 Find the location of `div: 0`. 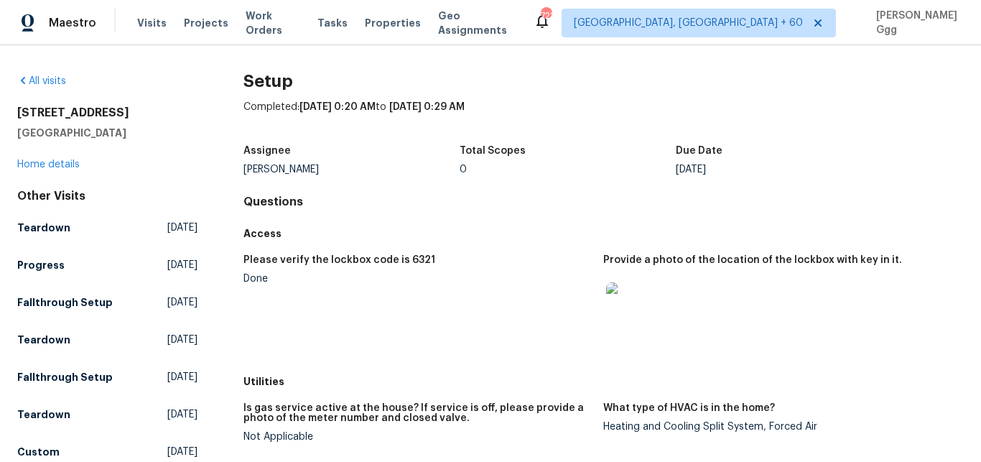

div: 0 is located at coordinates (567, 169).